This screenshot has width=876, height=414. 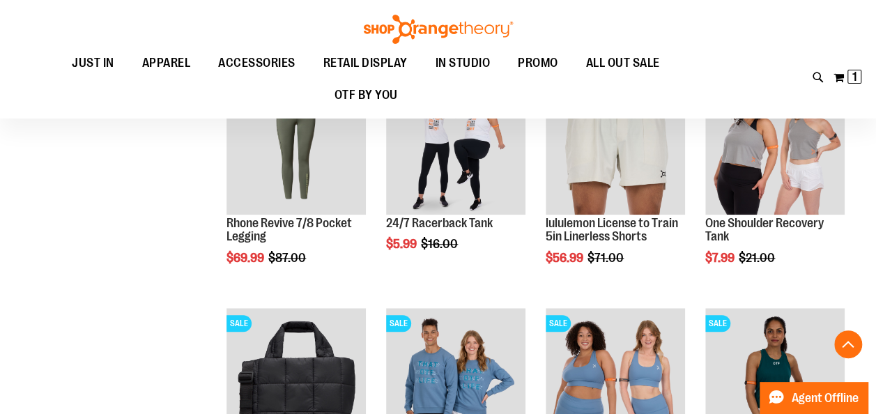 I want to click on a: lululemon License to Train 5in Linerless Shorts, so click(x=612, y=230).